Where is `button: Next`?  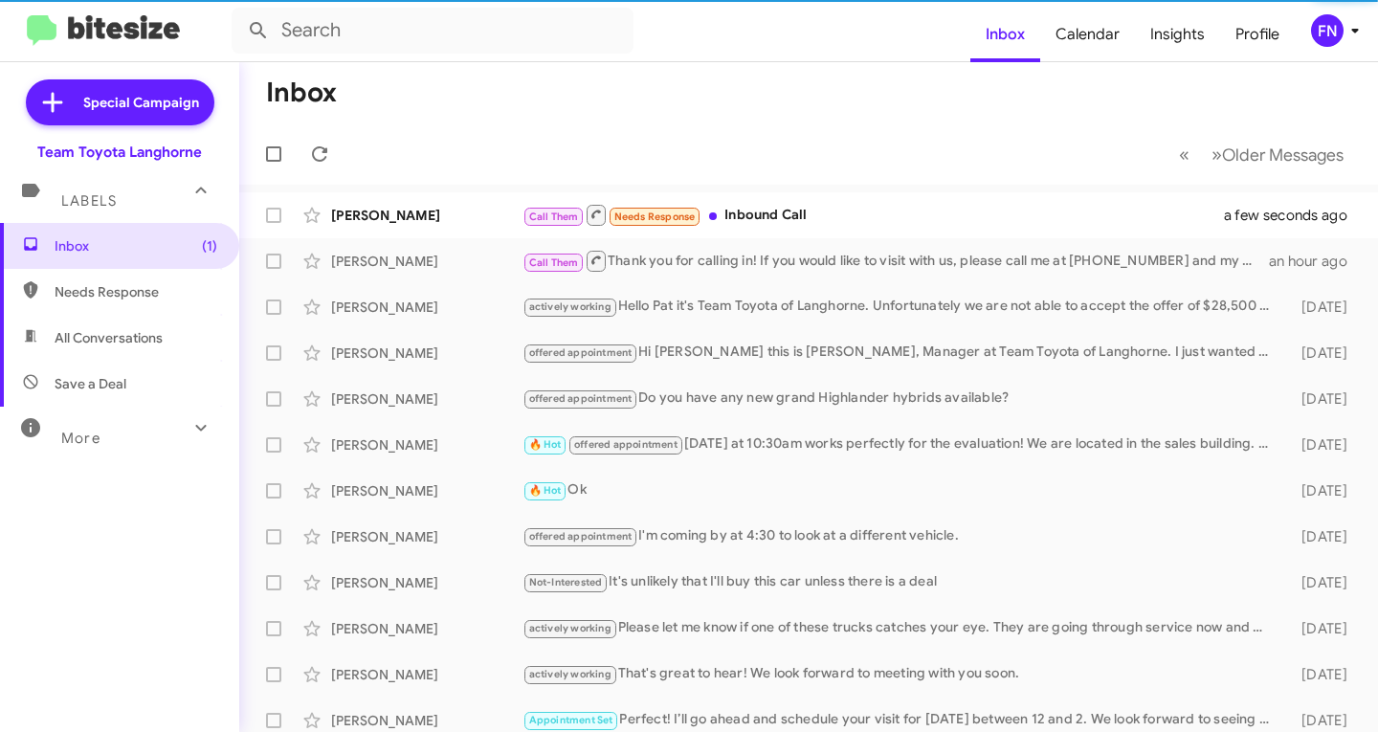
button: Next is located at coordinates (1278, 154).